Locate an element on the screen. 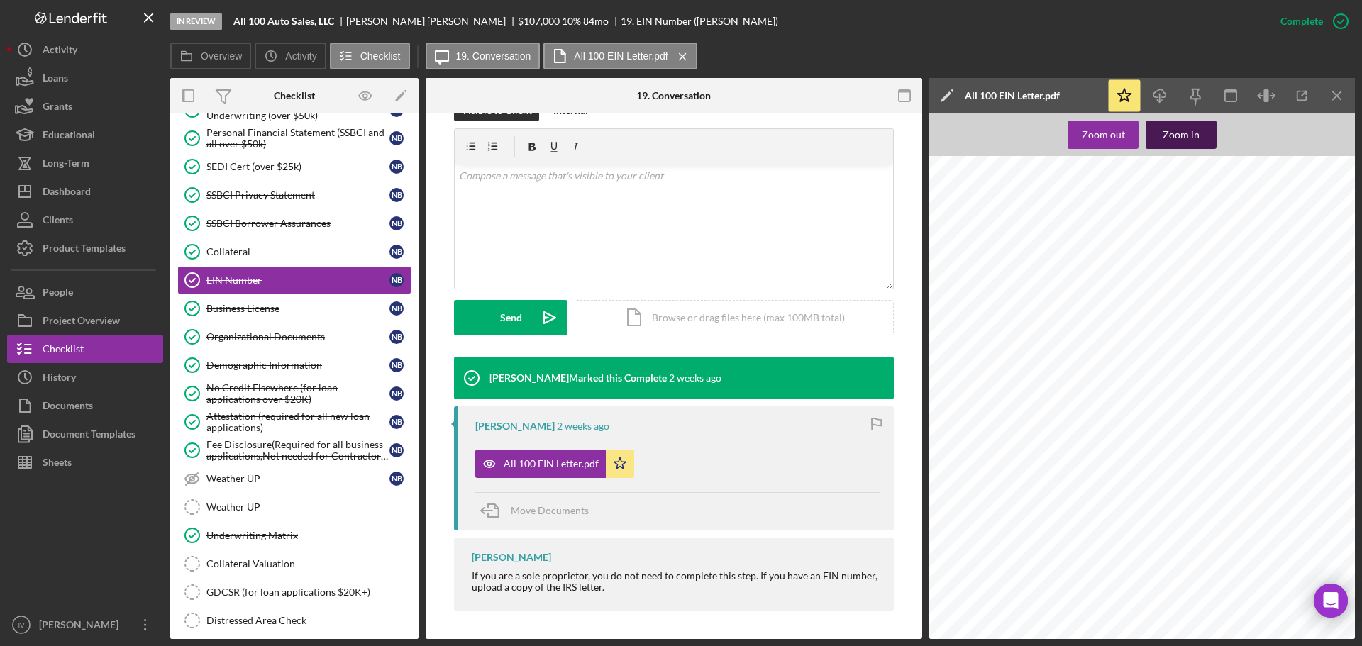 This screenshot has width=1362, height=646. a: Organizational DocumentsNB is located at coordinates (294, 337).